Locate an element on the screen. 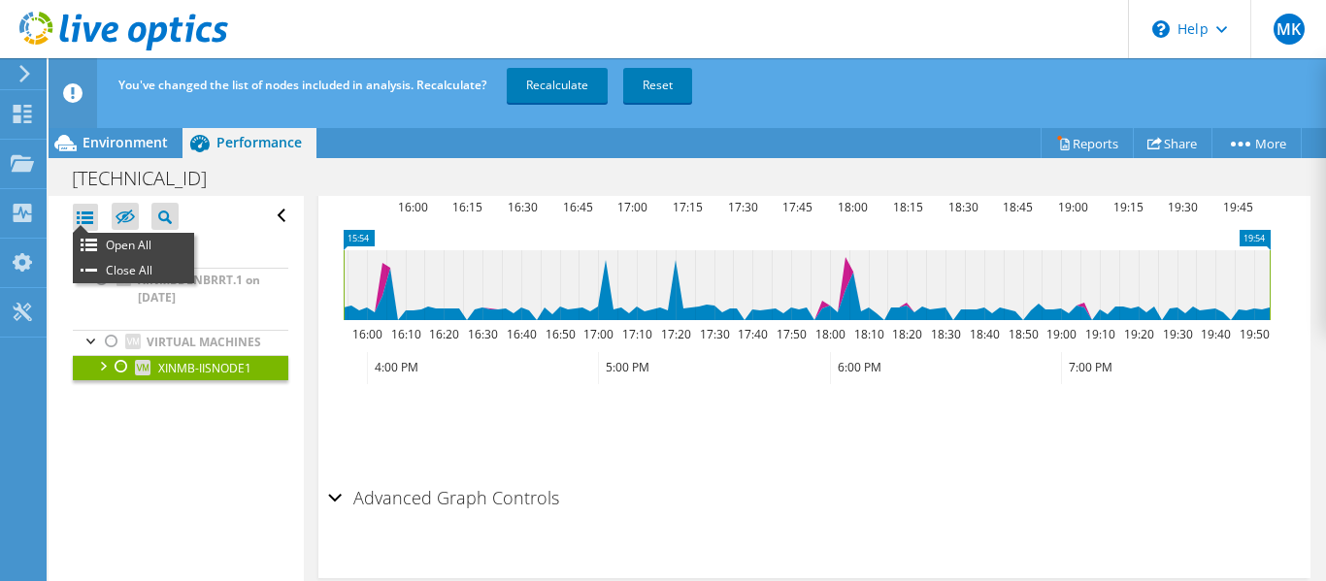  text: 16:15 is located at coordinates (467, 207).